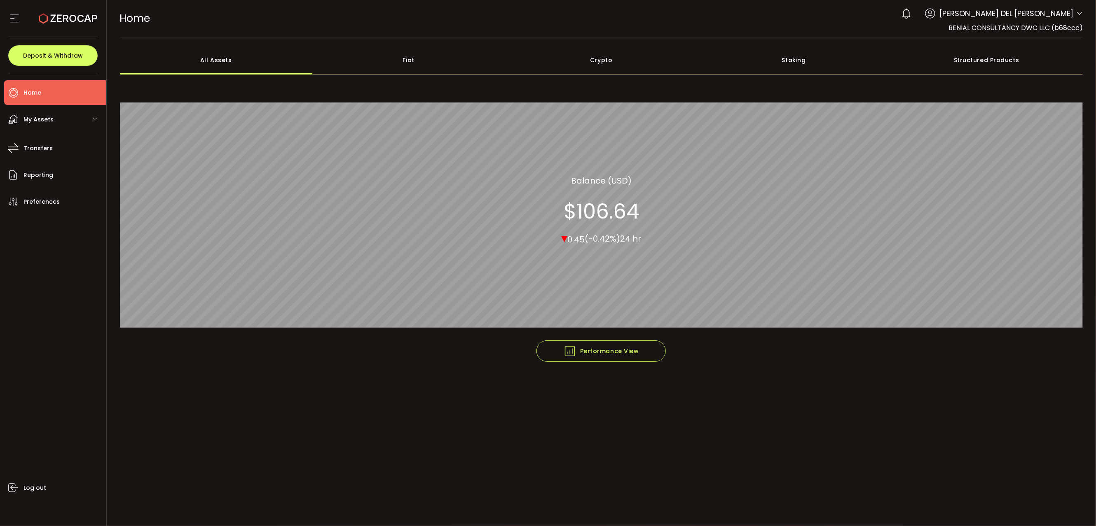  What do you see at coordinates (601, 351) in the screenshot?
I see `span: Performance View` at bounding box center [601, 351].